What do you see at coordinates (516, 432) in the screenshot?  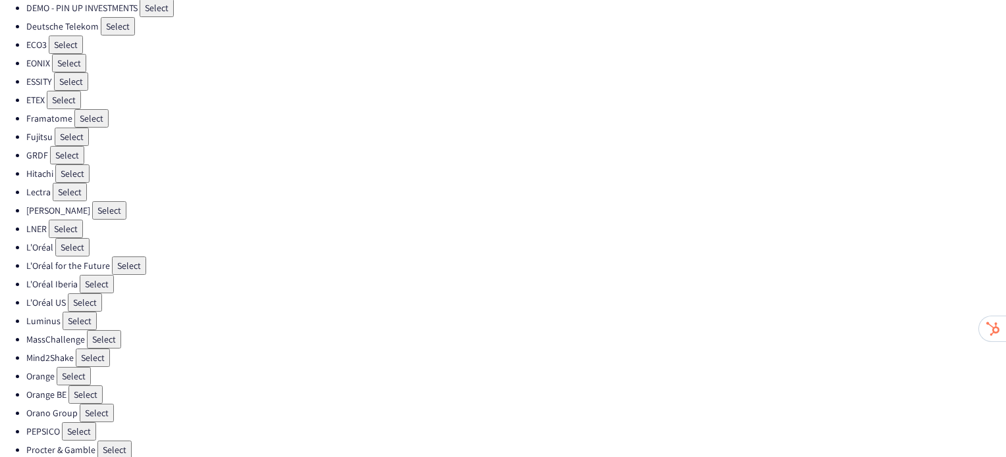 I see `li: PEPSICO` at bounding box center [516, 432].